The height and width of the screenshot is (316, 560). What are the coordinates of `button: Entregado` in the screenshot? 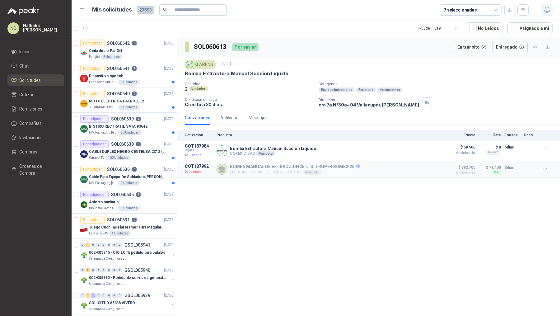 It's located at (510, 47).